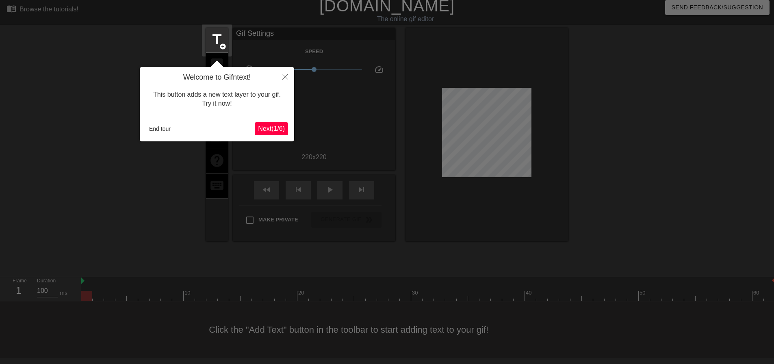 The width and height of the screenshot is (774, 364). What do you see at coordinates (160, 129) in the screenshot?
I see `button: End tour` at bounding box center [160, 129].